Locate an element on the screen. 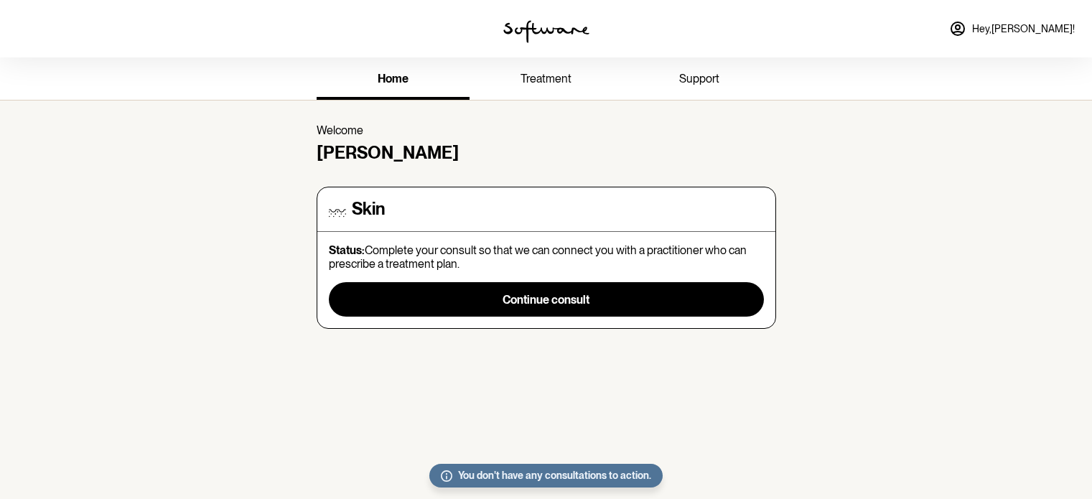 Image resolution: width=1092 pixels, height=499 pixels. p: Welcome is located at coordinates (546, 130).